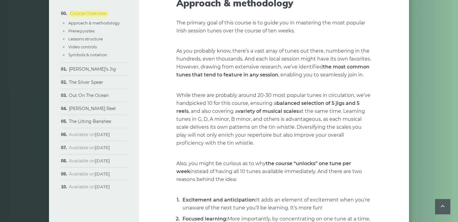 Image resolution: width=458 pixels, height=222 pixels. Describe the element at coordinates (89, 95) in the screenshot. I see `a: Out On The Ocean` at that location.